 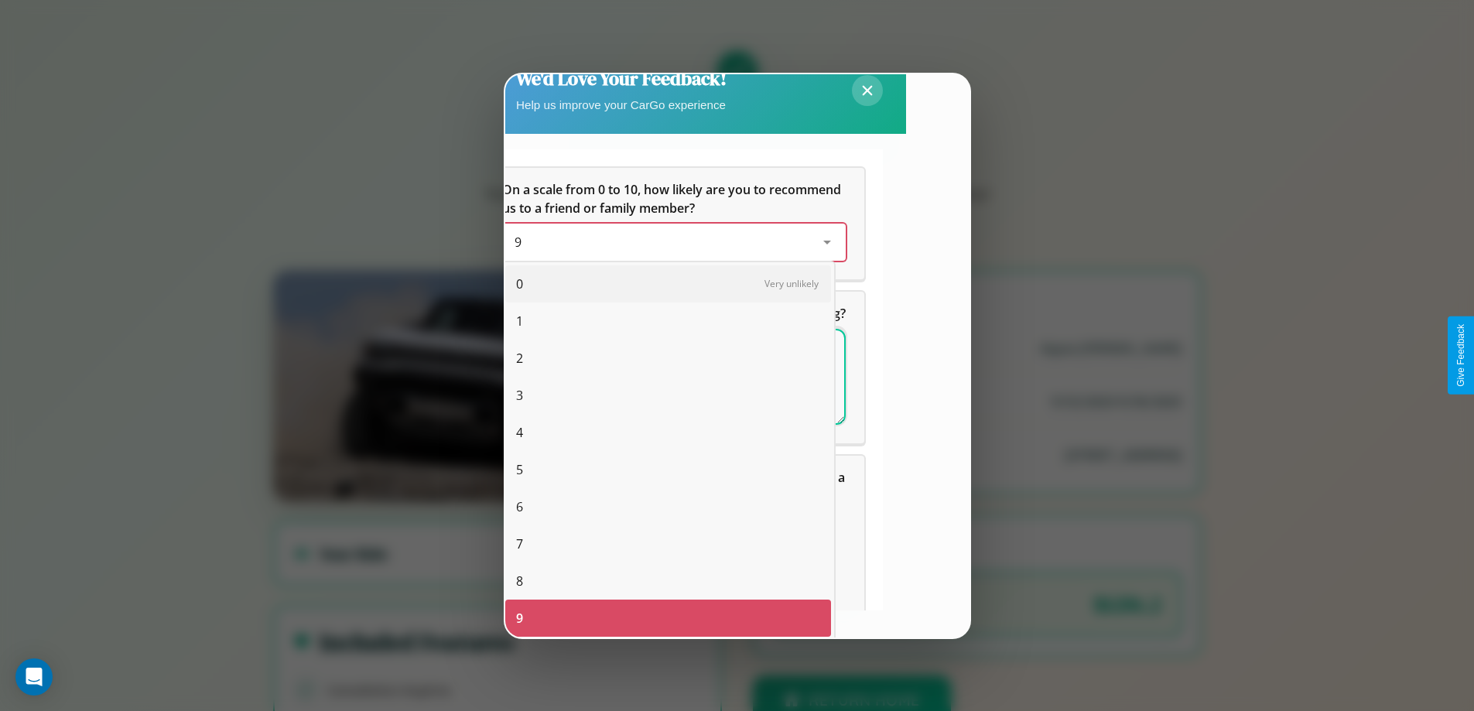 I want to click on div: 6, so click(x=668, y=507).